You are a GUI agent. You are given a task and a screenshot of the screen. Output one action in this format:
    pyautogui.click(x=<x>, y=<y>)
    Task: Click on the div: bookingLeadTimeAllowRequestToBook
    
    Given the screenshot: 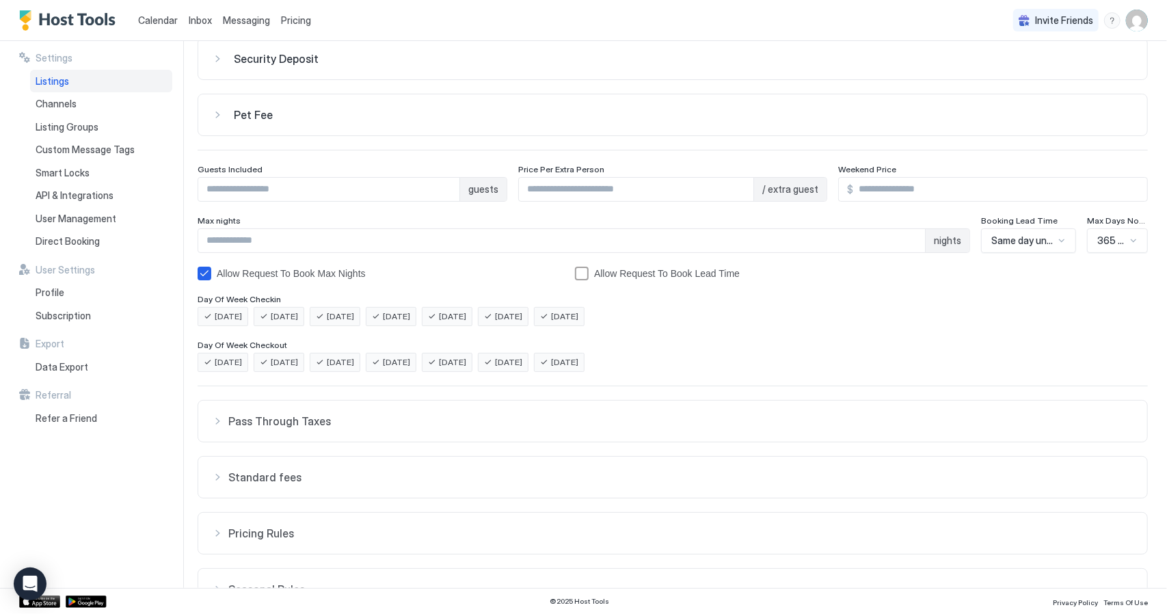 What is the action you would take?
    pyautogui.click(x=756, y=273)
    